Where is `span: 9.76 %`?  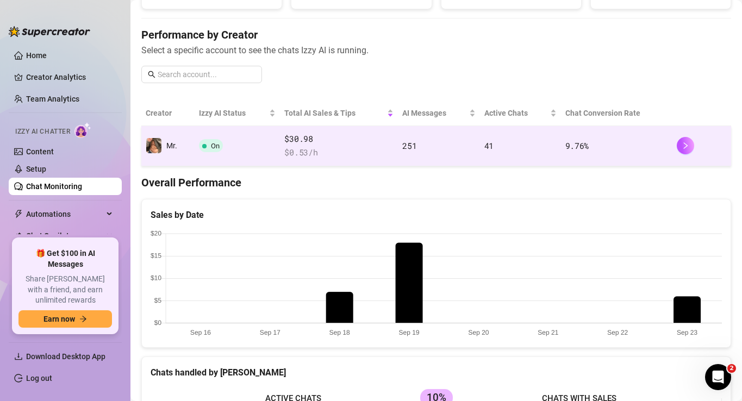
span: 9.76 % is located at coordinates (577, 146).